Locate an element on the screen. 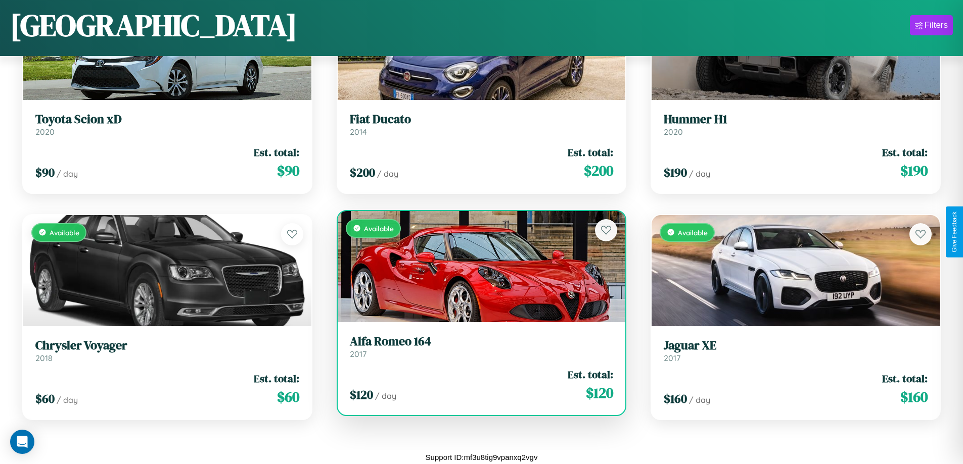  span: 2018 is located at coordinates (44, 358).